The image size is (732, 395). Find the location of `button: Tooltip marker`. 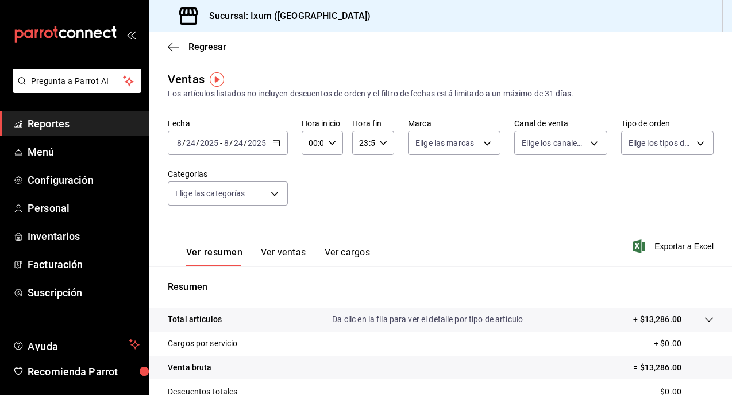

button: Tooltip marker is located at coordinates (216, 79).